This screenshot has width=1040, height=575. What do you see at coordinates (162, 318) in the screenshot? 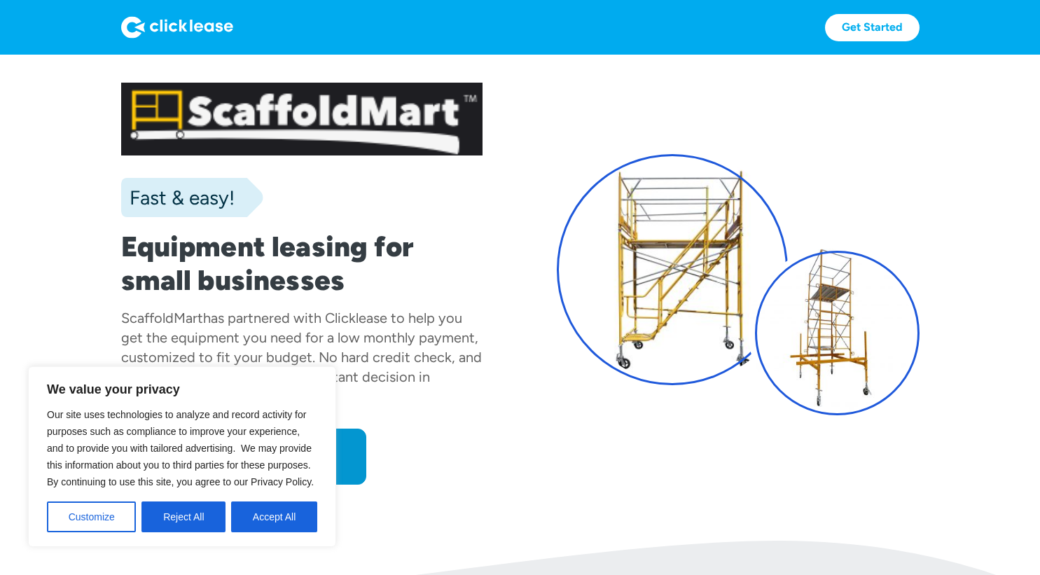
I see `div: ScaffoldMart` at bounding box center [162, 318].